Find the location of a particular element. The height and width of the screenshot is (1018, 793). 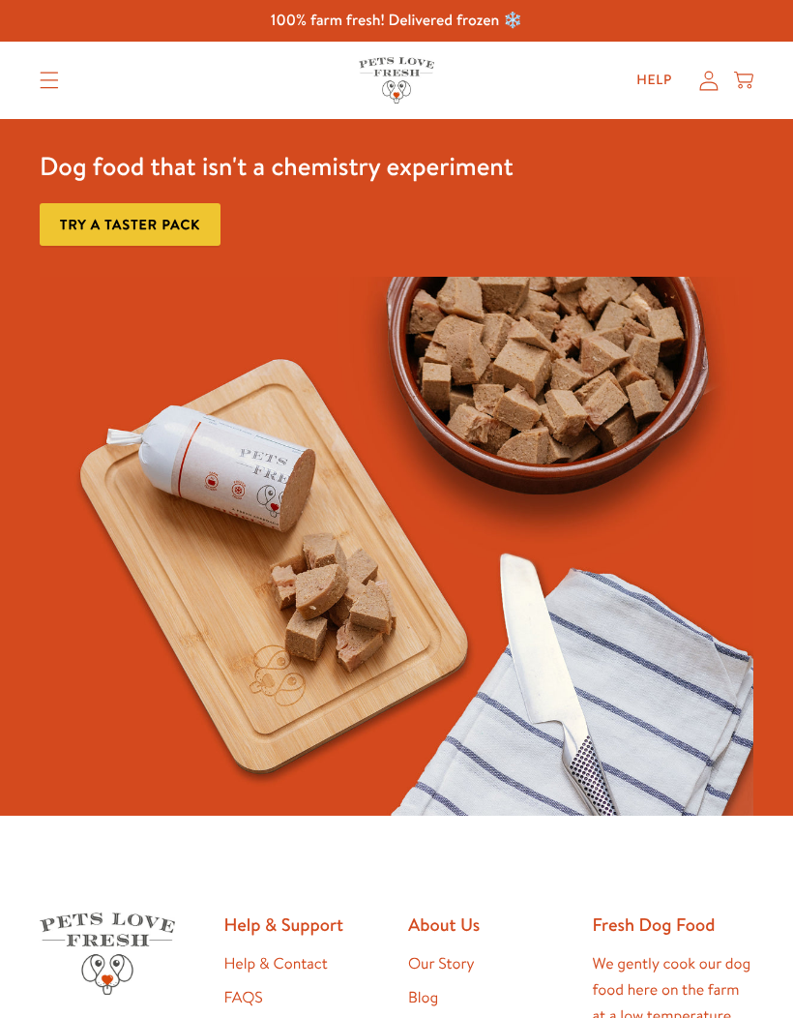

a: Blog is located at coordinates (423, 998).